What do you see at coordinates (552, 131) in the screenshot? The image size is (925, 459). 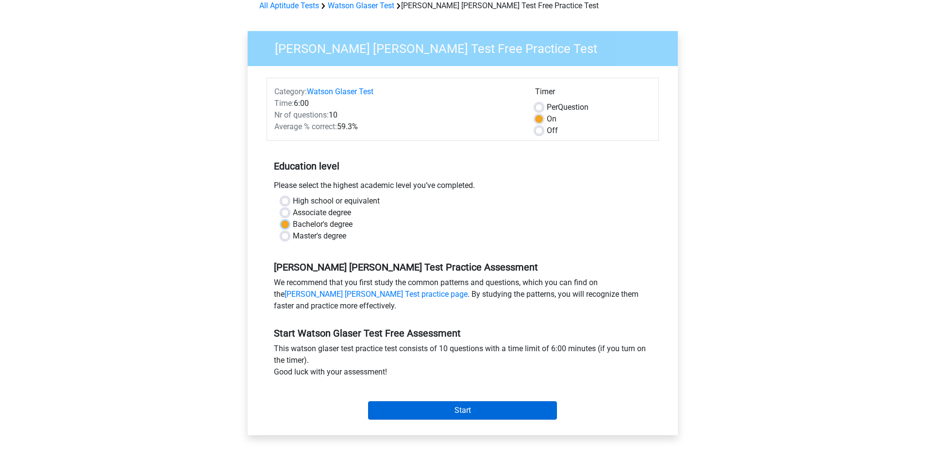 I see `label: Off` at bounding box center [552, 131].